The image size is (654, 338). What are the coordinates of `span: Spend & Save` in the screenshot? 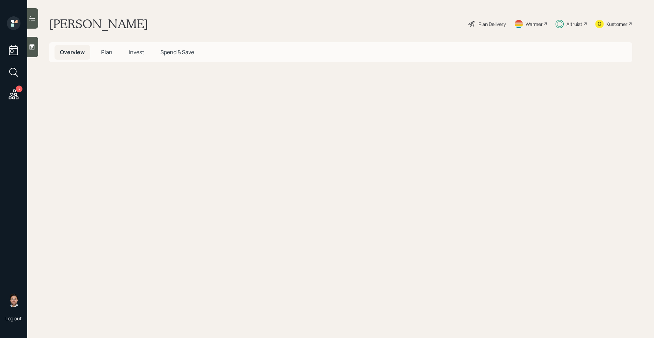 It's located at (177, 52).